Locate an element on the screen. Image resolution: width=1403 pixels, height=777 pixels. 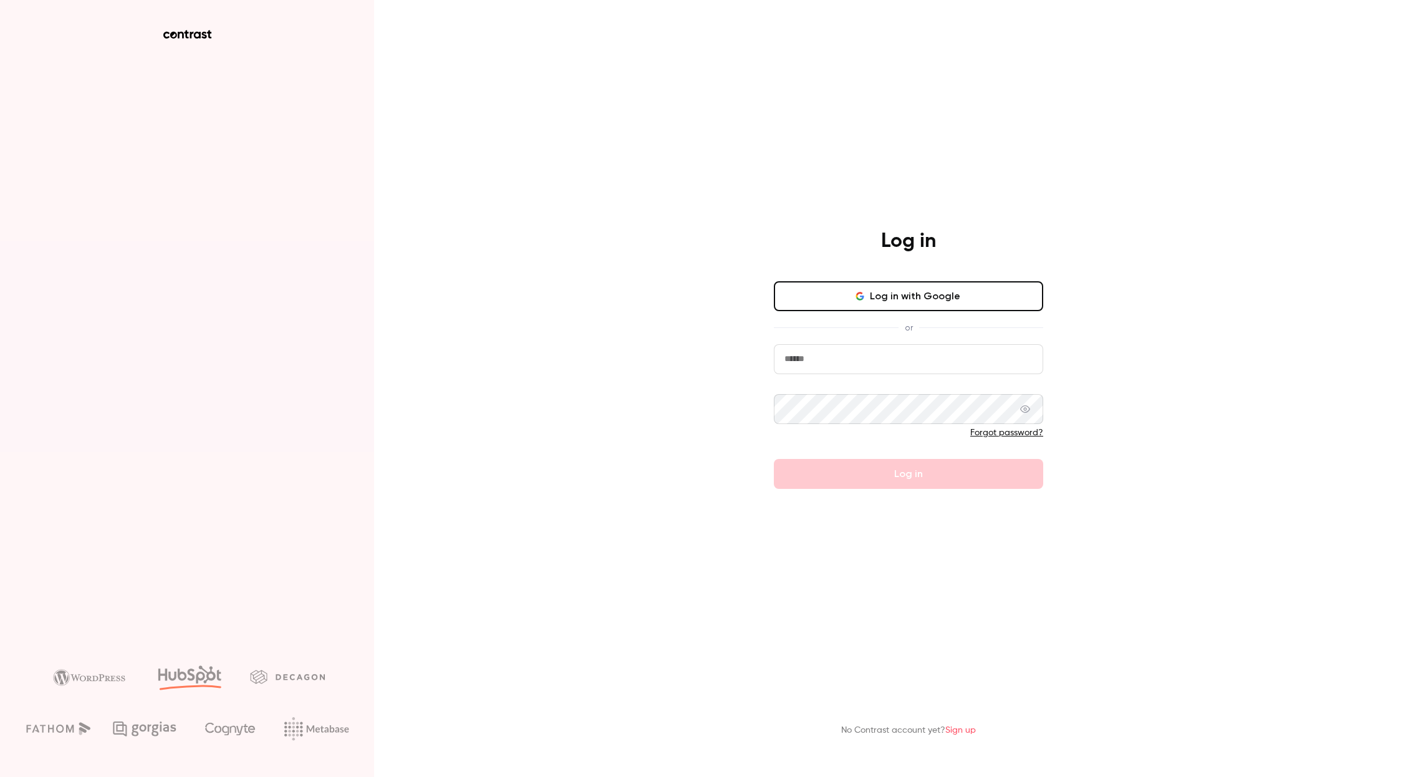
h4: Log in is located at coordinates (909, 241).